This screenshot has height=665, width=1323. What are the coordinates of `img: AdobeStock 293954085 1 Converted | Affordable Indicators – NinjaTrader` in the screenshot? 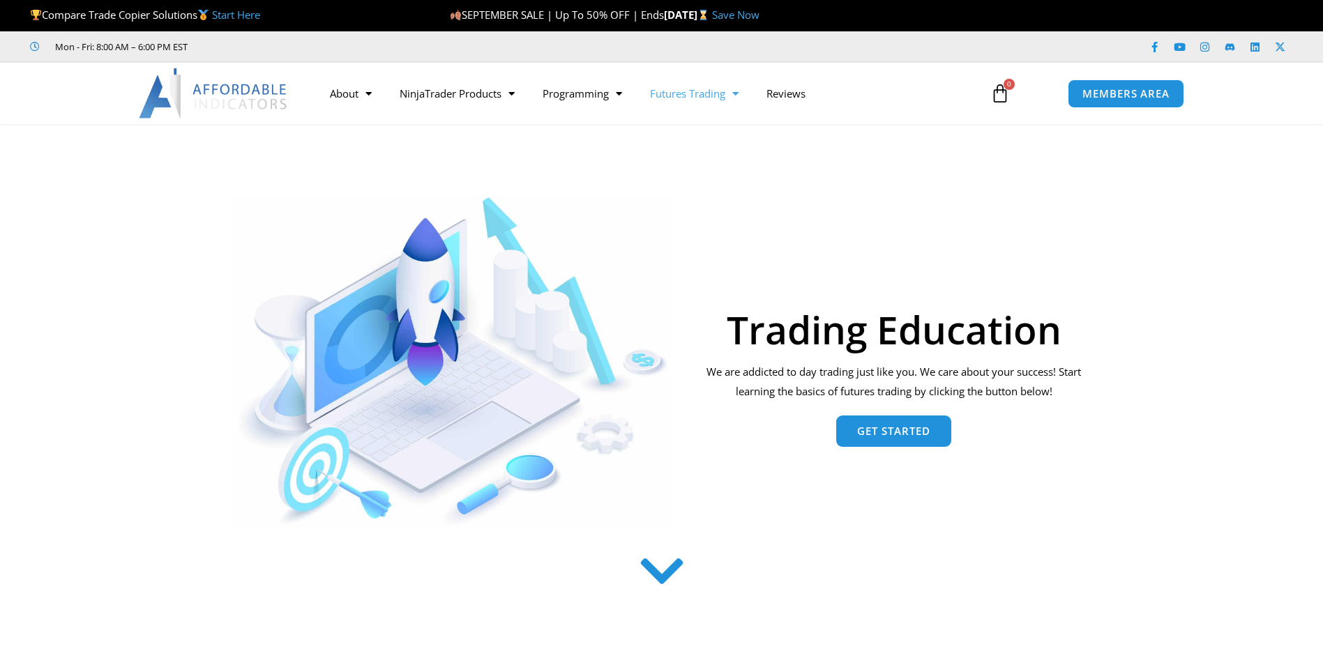 It's located at (451, 363).